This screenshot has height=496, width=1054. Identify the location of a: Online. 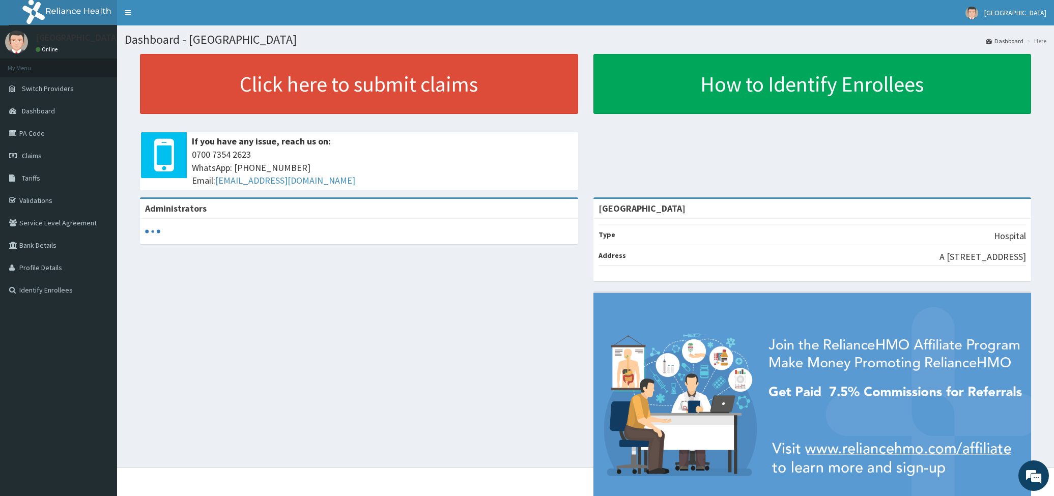
(48, 49).